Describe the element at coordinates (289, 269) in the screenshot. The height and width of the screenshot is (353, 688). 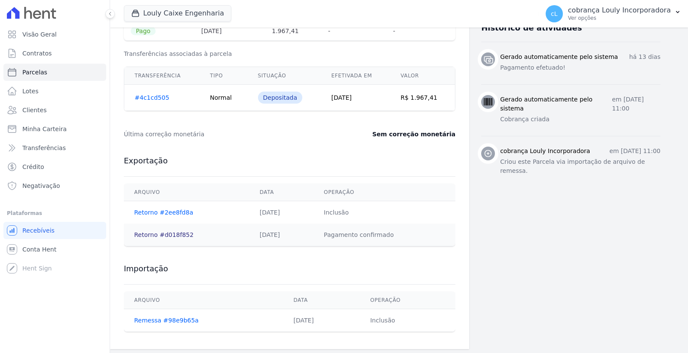
I see `h3: Importação` at that location.